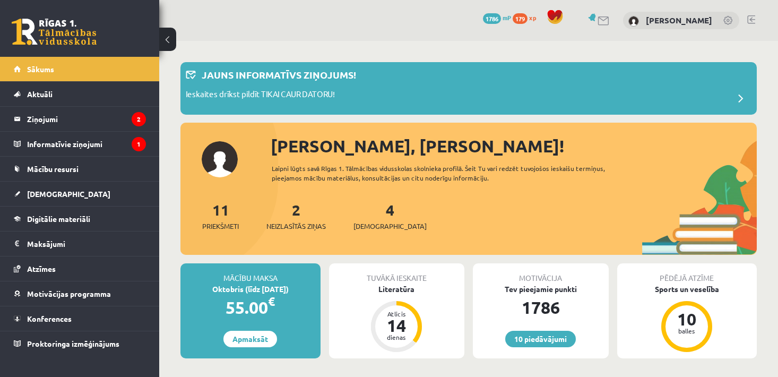  What do you see at coordinates (527, 18) in the screenshot?
I see `a: 179 xp` at bounding box center [527, 18].